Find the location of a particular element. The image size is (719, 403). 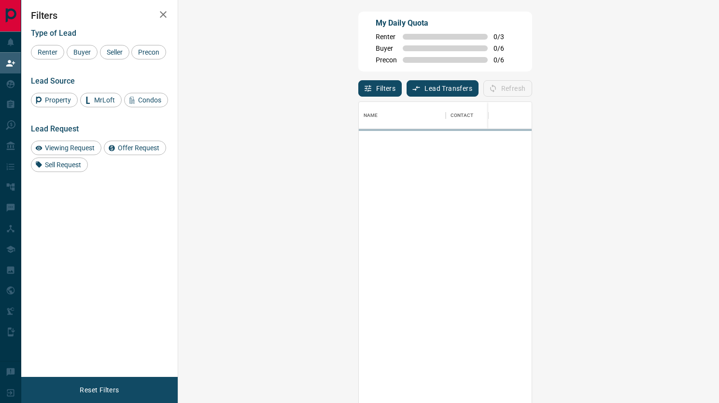

div: Renter is located at coordinates (47, 52).